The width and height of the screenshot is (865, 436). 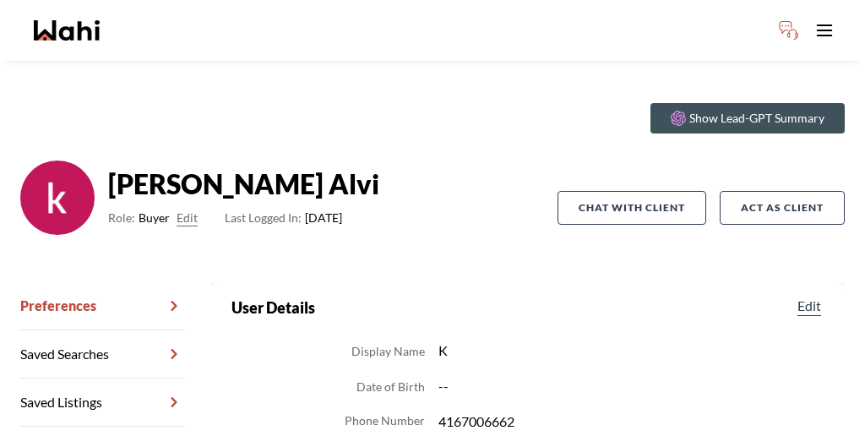 What do you see at coordinates (824, 30) in the screenshot?
I see `button: Toggle open navigation menu` at bounding box center [824, 30].